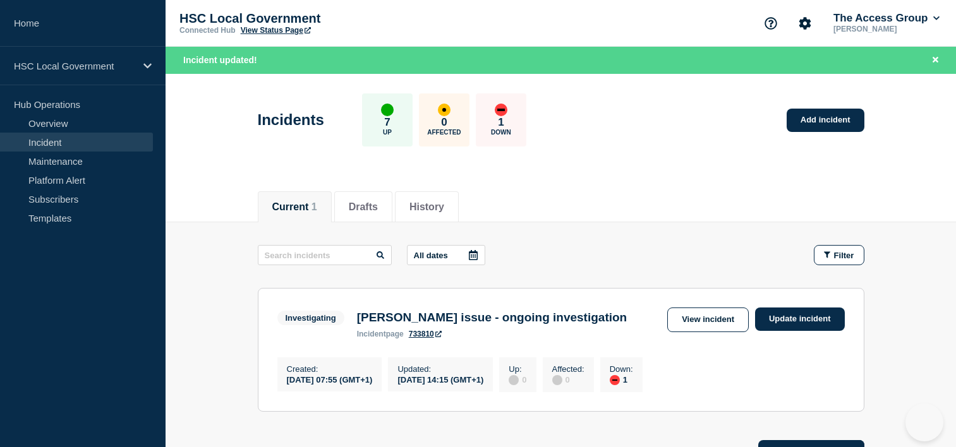  Describe the element at coordinates (431, 255) in the screenshot. I see `p: All dates` at that location.